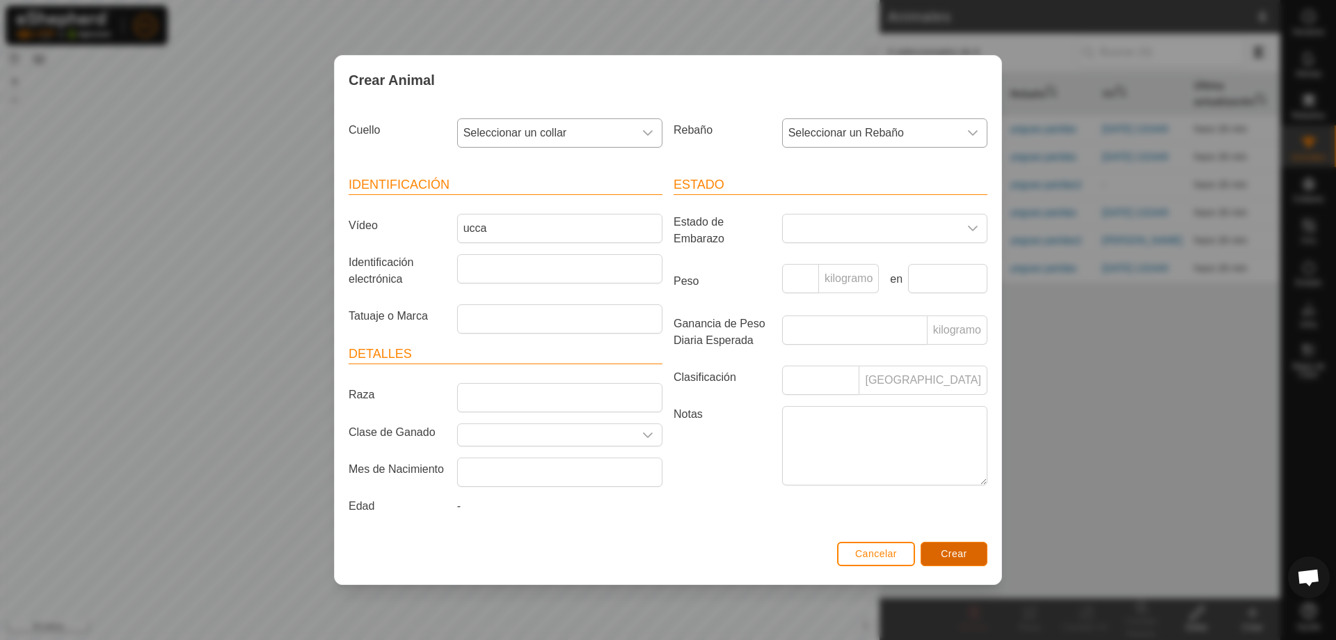 This screenshot has height=640, width=1336. I want to click on font: Seleccionar un collar, so click(515, 132).